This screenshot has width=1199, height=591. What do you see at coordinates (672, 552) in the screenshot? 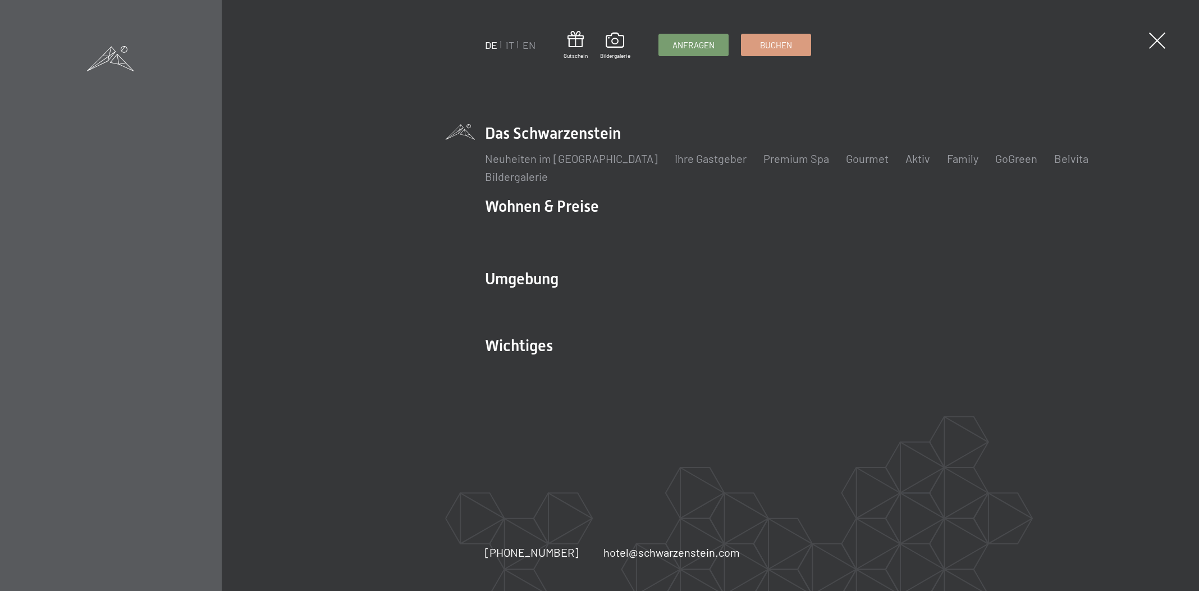
I see `a: hotel@schwarzenstein.com` at bounding box center [672, 552].